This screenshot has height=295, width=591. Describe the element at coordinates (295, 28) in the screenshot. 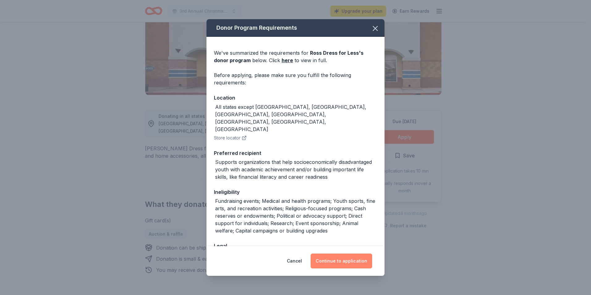

I see `div: Donor Program Requirements` at that location.